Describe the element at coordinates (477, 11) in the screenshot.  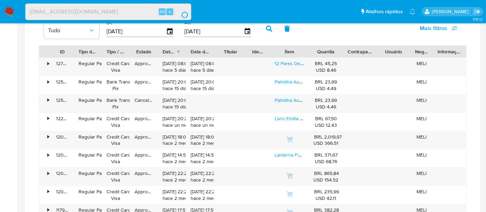
I see `a: Sair` at that location.